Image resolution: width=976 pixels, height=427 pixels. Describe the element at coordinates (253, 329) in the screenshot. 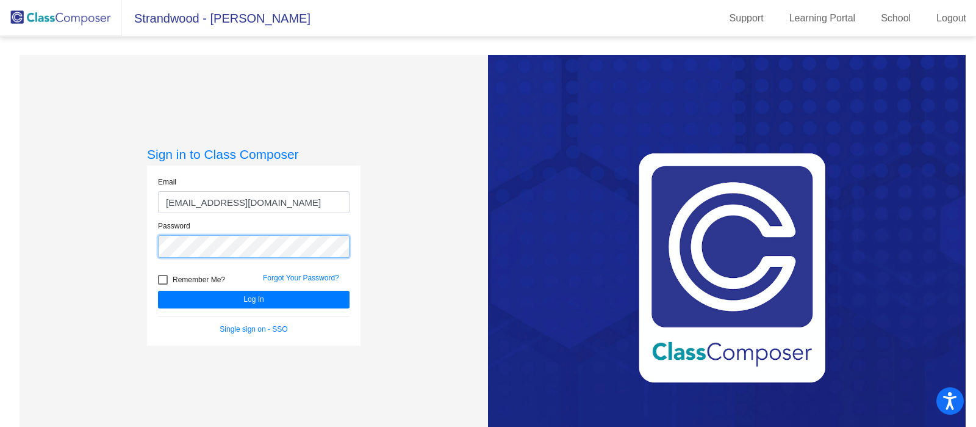

I see `a: Single sign on - SSO` at that location.